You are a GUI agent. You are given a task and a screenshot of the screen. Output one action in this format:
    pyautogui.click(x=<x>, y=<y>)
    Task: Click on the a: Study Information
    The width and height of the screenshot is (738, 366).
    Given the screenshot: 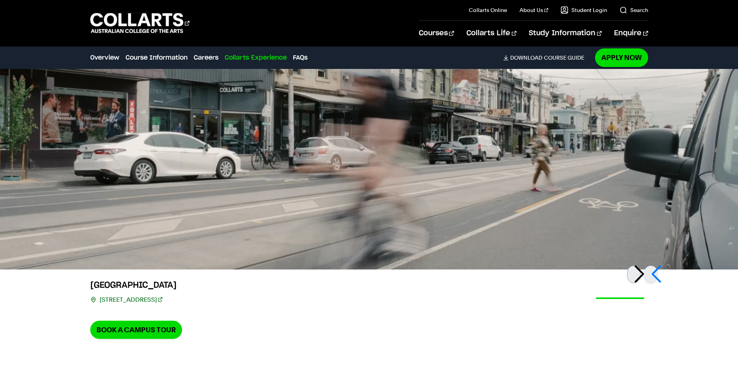 What is the action you would take?
    pyautogui.click(x=565, y=33)
    